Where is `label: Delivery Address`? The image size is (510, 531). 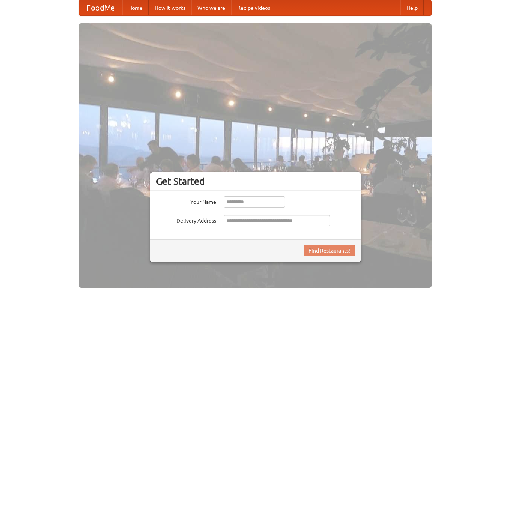
label: Delivery Address is located at coordinates (186, 220).